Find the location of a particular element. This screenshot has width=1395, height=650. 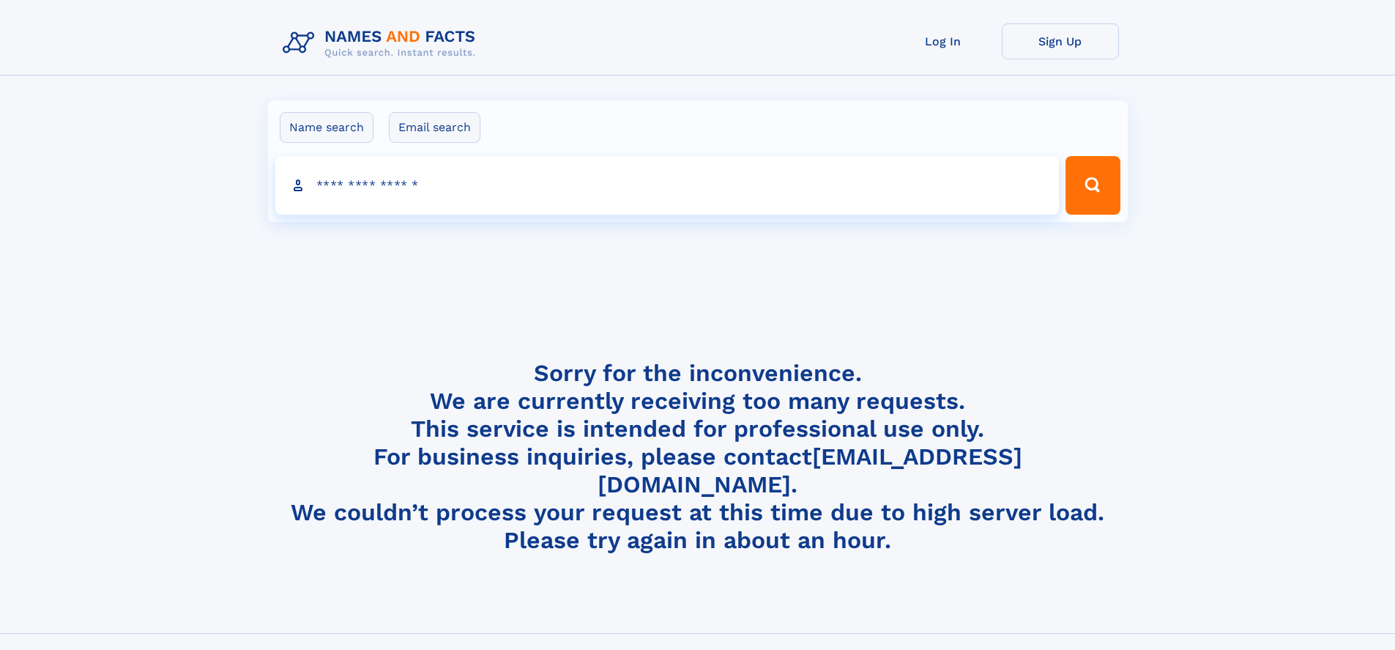

input: search input is located at coordinates (667, 185).